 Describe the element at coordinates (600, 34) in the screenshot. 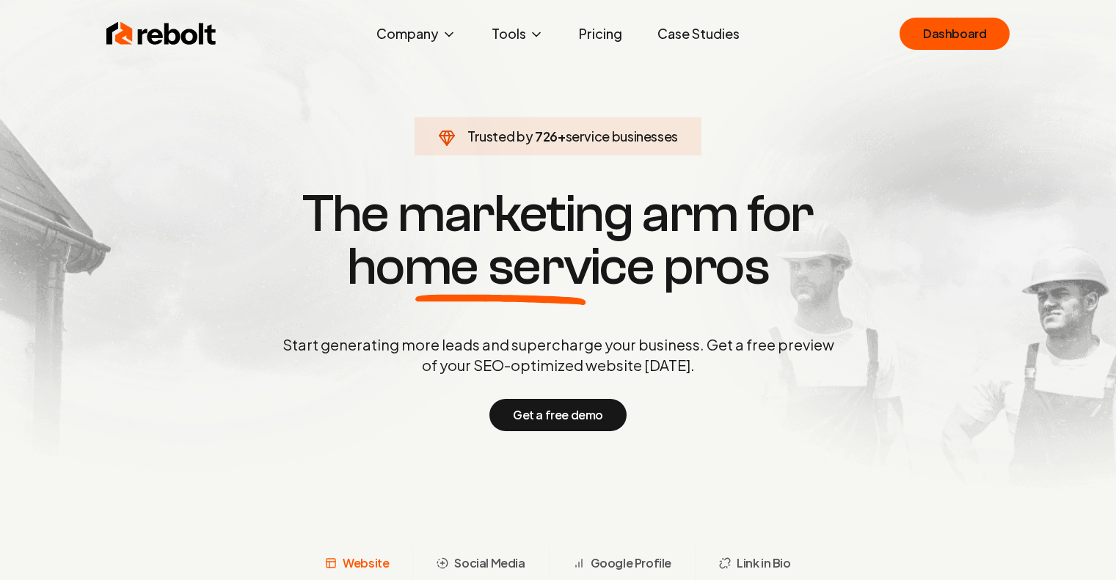

I see `a: Pricing` at that location.